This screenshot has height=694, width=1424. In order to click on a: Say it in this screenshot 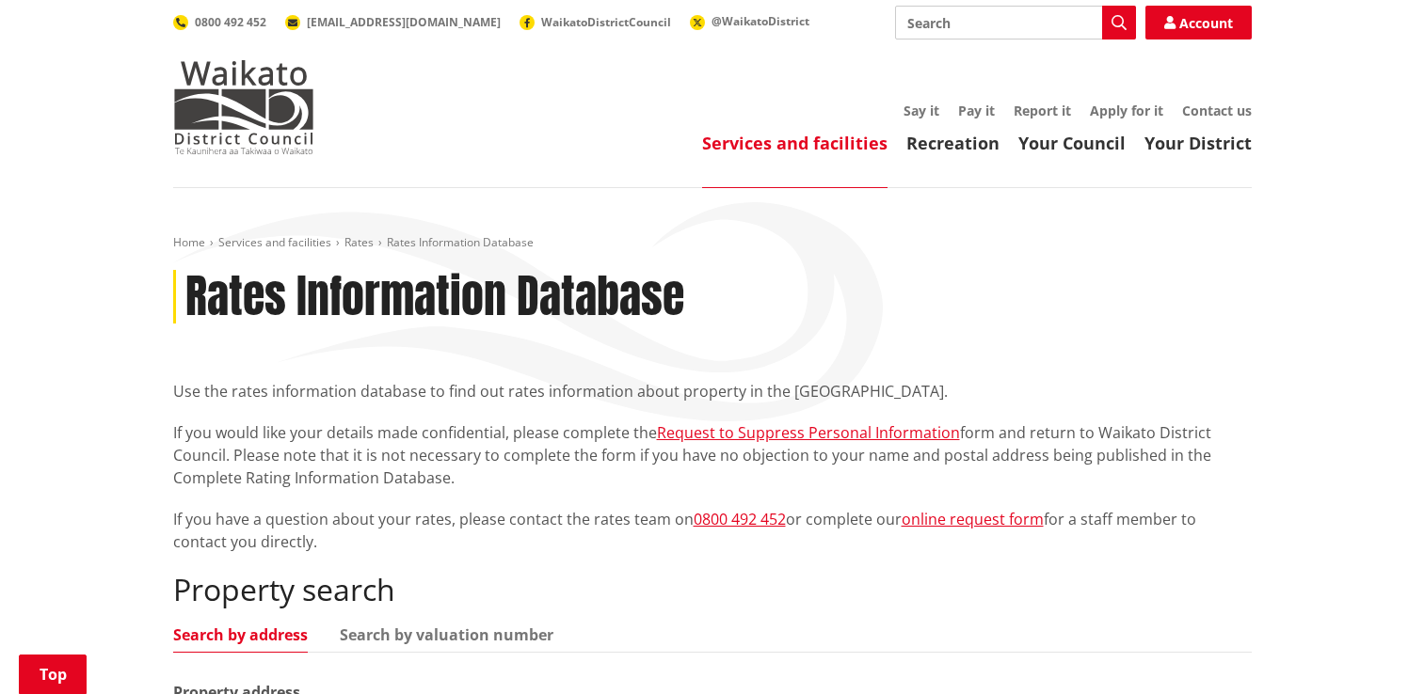, I will do `click(921, 110)`.